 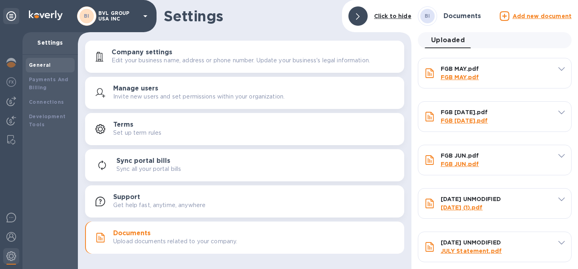 I want to click on p: BVL GROUP USA INC, so click(x=118, y=16).